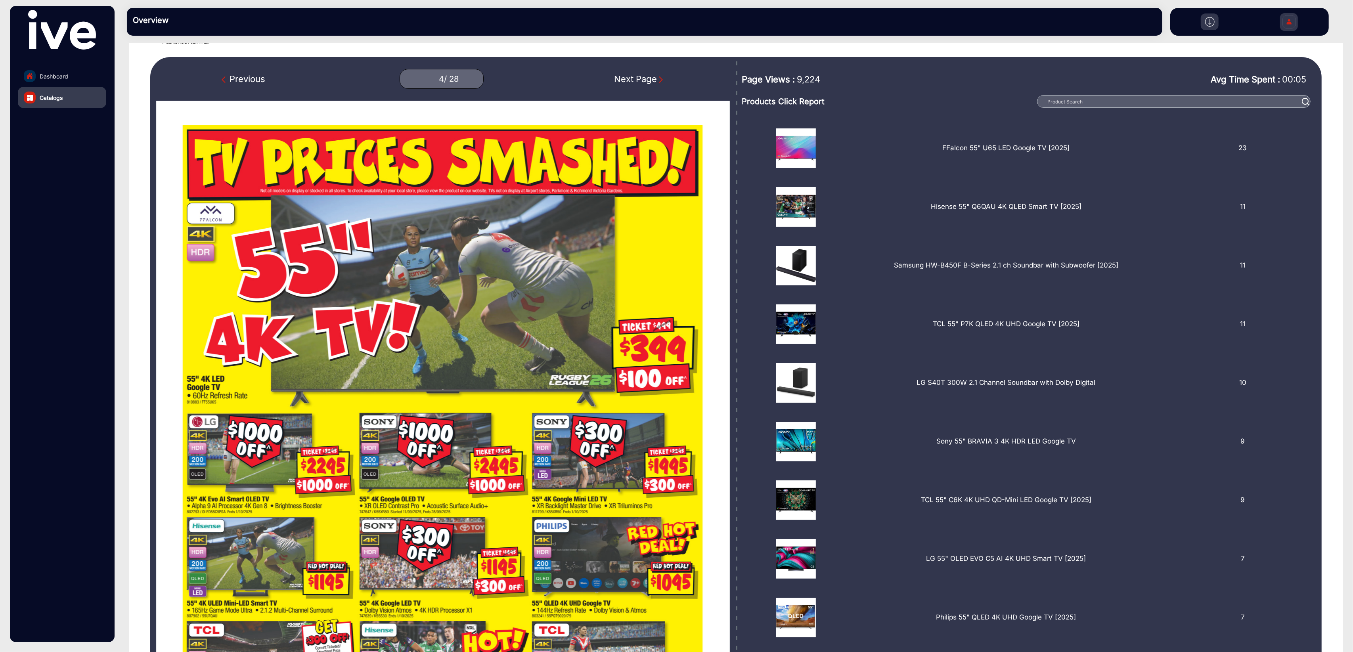  Describe the element at coordinates (796, 324) in the screenshot. I see `img: 7973401758166635429.jpeg` at that location.